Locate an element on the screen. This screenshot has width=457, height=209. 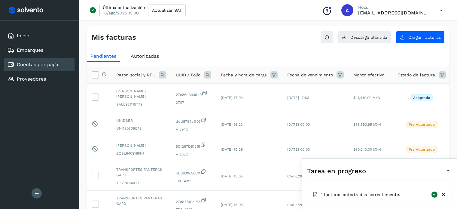
span: Fecha de vencimiento is located at coordinates (310, 75).